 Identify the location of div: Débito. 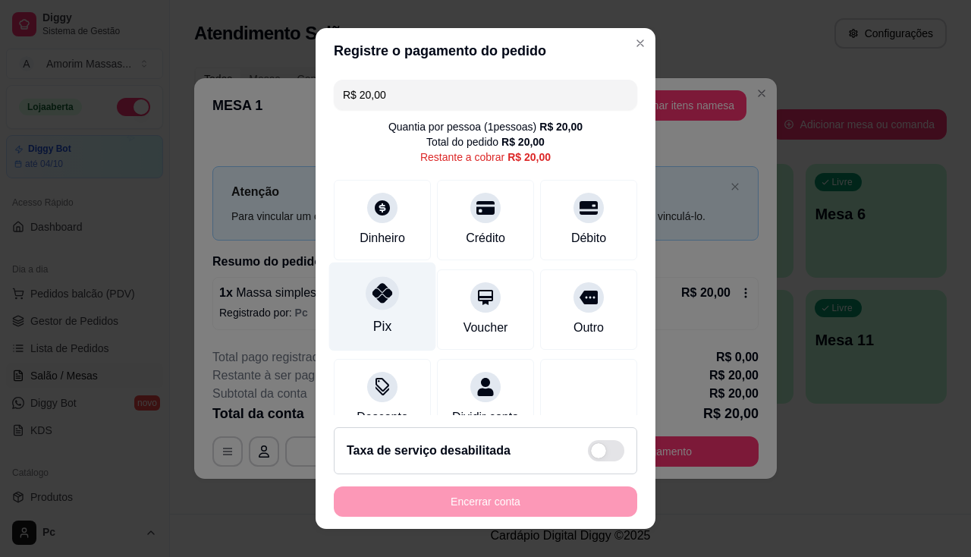
(588, 238).